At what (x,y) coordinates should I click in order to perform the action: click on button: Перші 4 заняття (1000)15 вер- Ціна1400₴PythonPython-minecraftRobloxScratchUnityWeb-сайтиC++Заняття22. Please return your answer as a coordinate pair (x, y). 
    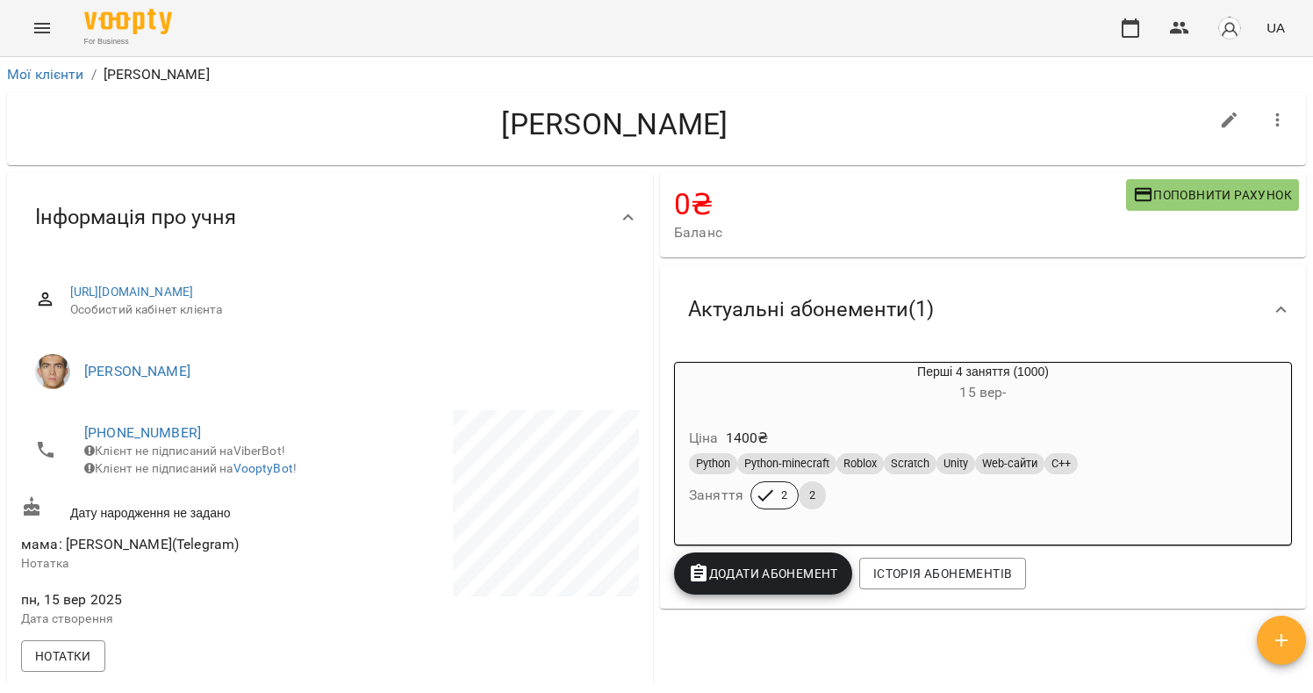
    Looking at the image, I should click on (983, 446).